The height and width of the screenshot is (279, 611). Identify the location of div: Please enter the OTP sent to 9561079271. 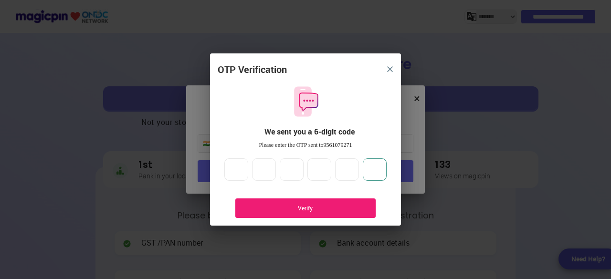
(305, 145).